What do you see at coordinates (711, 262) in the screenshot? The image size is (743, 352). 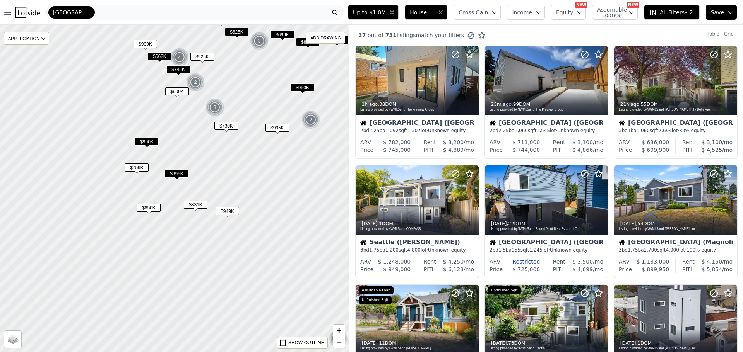 I see `span: $ 4,150` at bounding box center [711, 262].